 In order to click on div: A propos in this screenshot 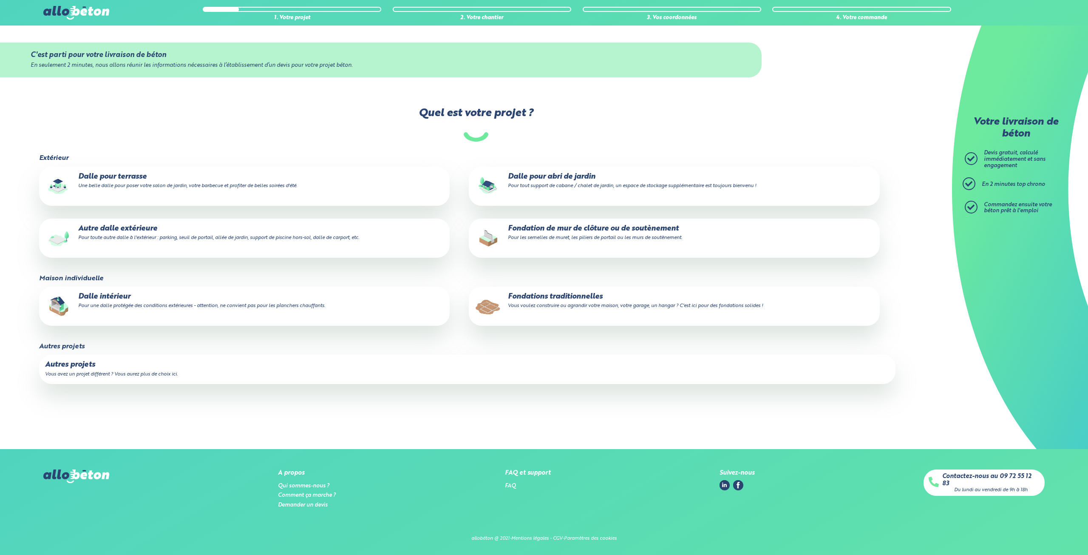, I will do `click(307, 473)`.